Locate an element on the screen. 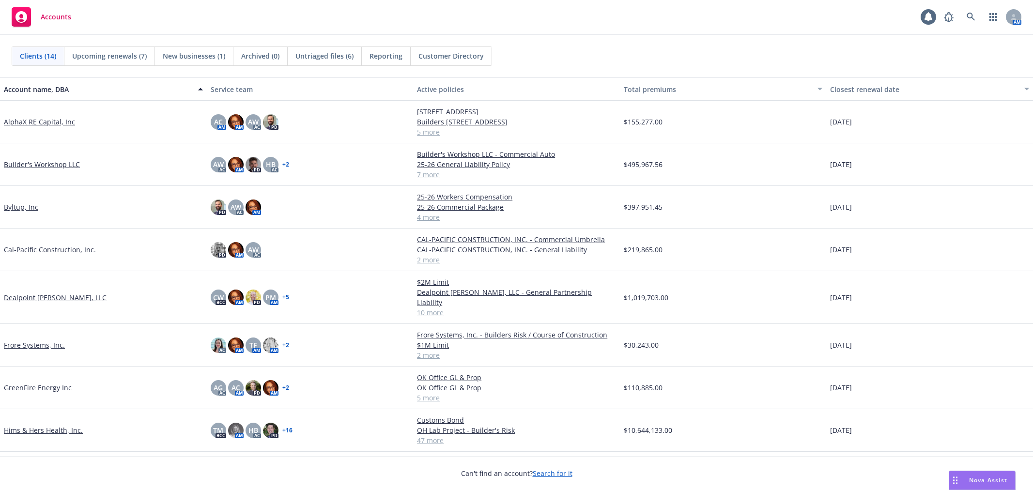 The width and height of the screenshot is (1033, 490). button: Total premiums is located at coordinates (723, 89).